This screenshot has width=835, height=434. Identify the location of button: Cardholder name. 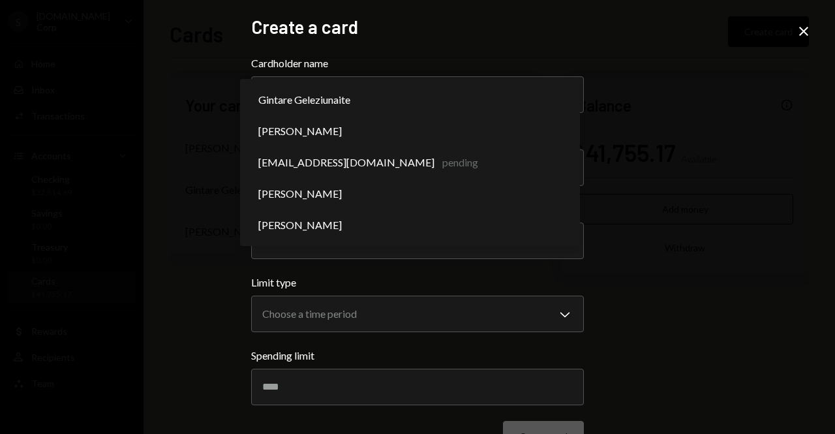
(417, 95).